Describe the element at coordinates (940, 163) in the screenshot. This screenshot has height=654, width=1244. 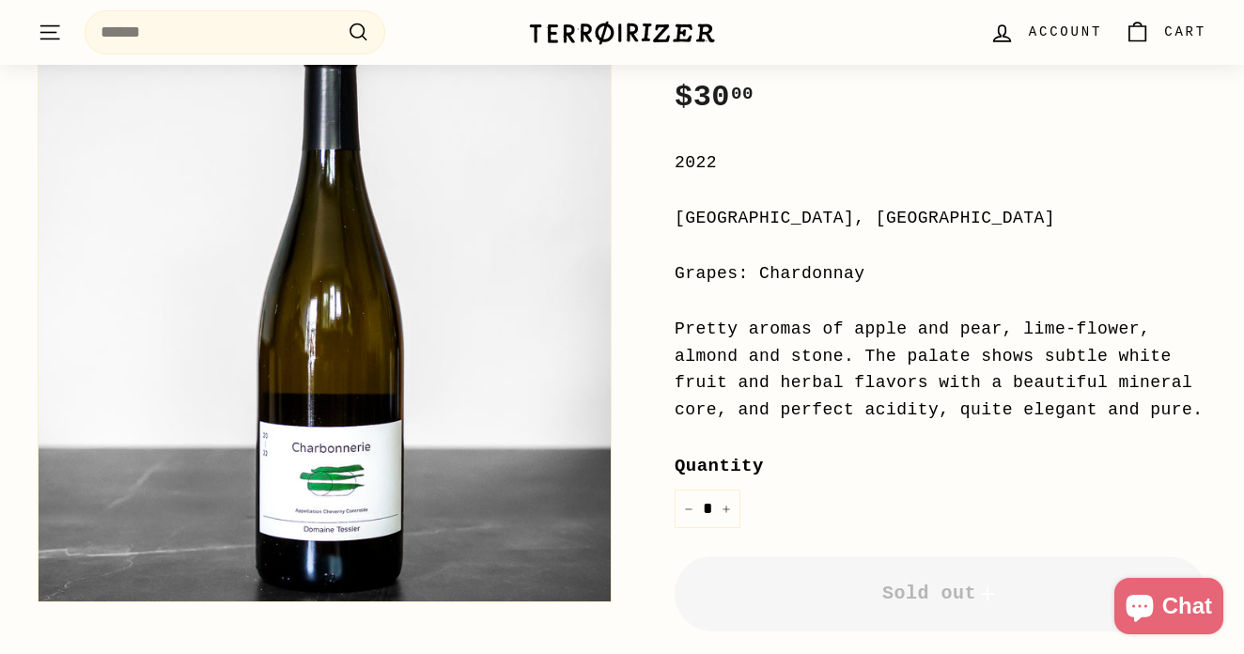
I see `div: 2022` at that location.